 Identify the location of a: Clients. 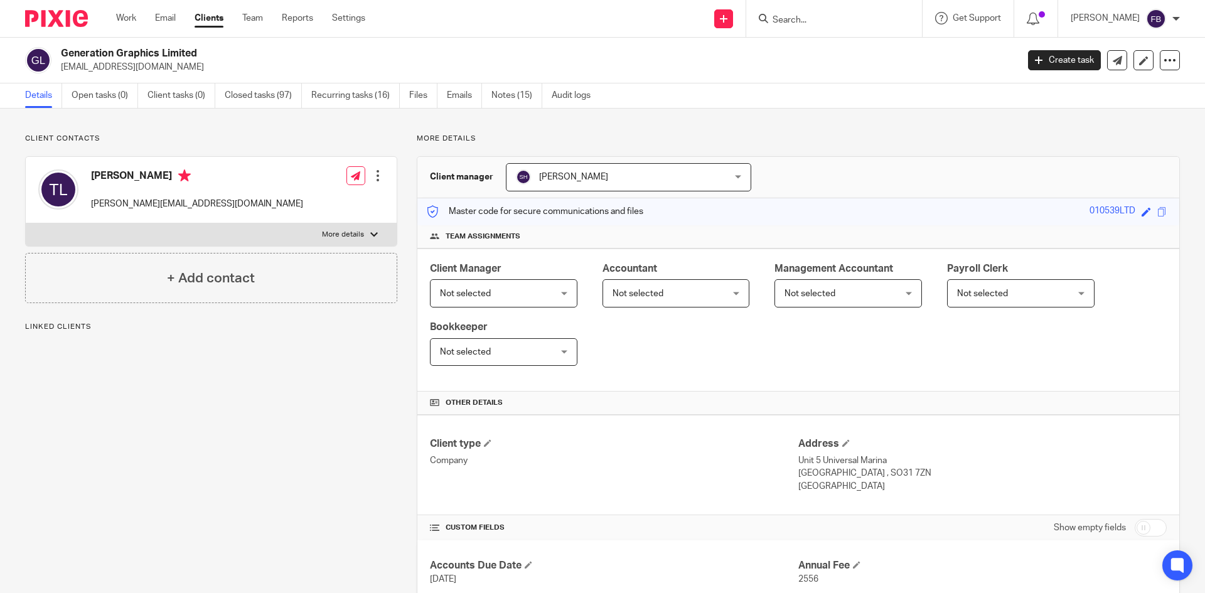
(209, 18).